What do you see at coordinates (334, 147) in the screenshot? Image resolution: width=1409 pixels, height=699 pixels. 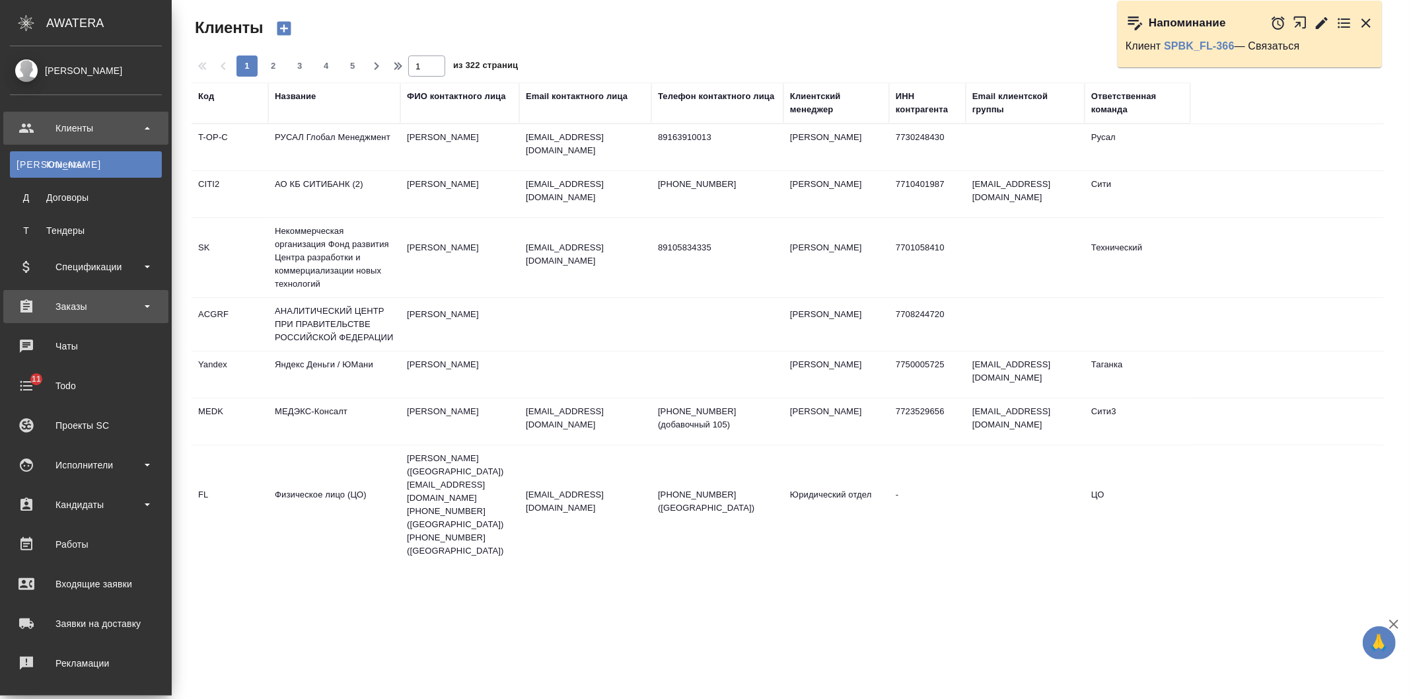 I see `td: РУСАЛ Глобал Менеджмент` at bounding box center [334, 147].